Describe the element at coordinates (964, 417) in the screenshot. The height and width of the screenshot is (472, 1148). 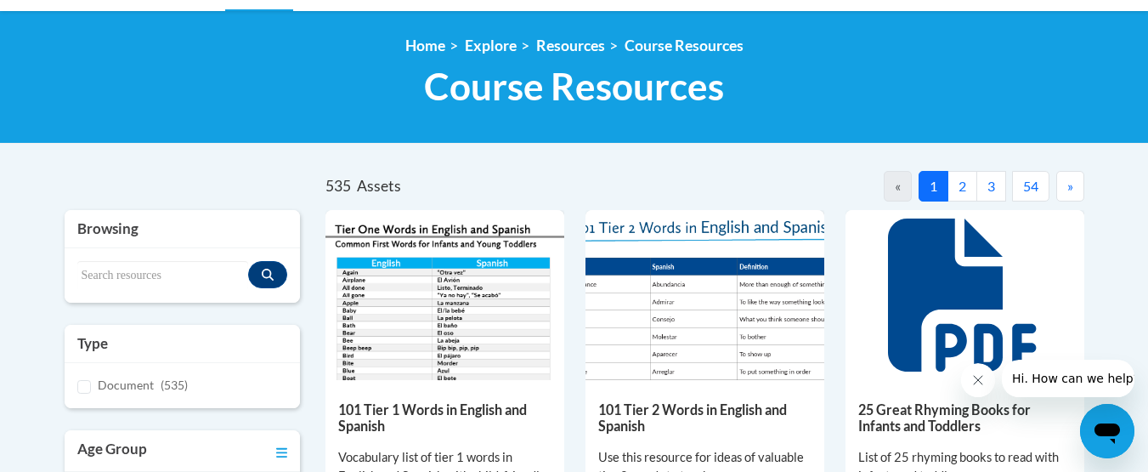
I see `h5: 25 Great Rhyming Books for Infants and Toddlers` at that location.